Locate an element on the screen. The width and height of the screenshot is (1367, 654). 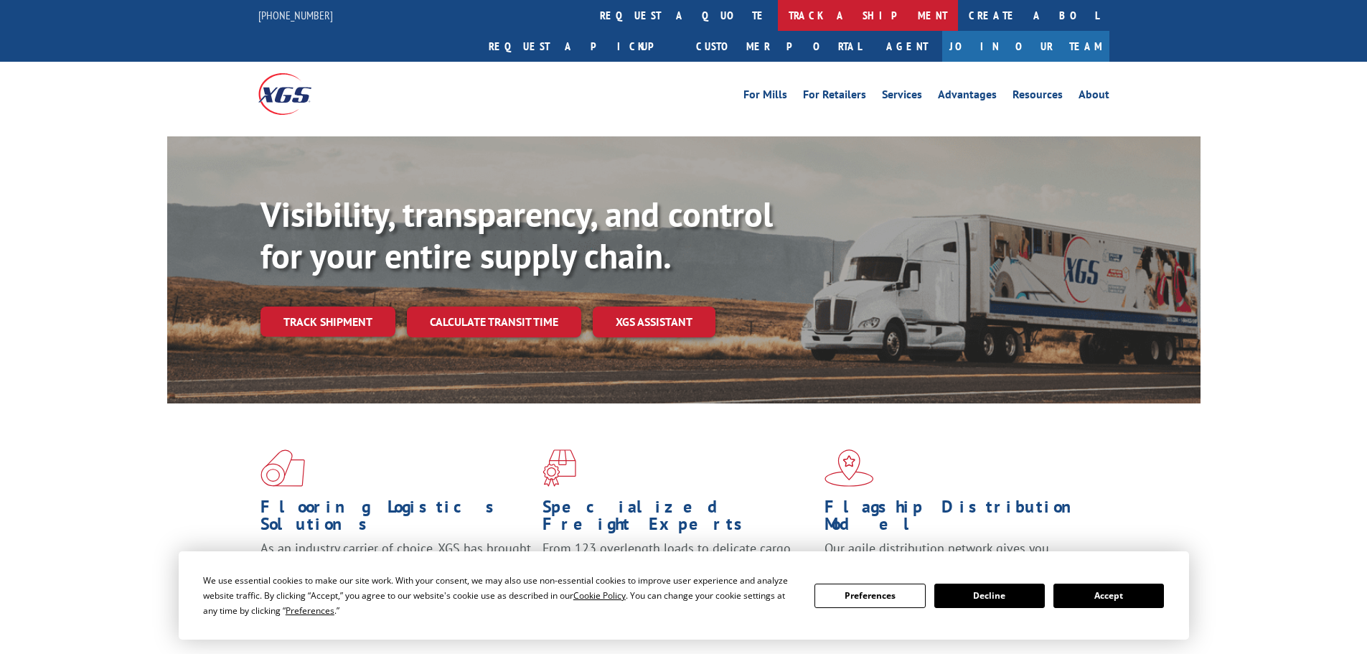
div: Cookie Consent Prompt is located at coordinates (684, 595).